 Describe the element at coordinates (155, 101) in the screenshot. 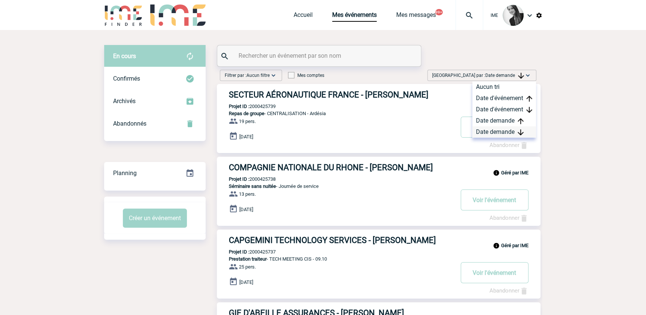

I see `div: Retrouvez ici tous les événements que vous avez décidé d'archiver` at that location.